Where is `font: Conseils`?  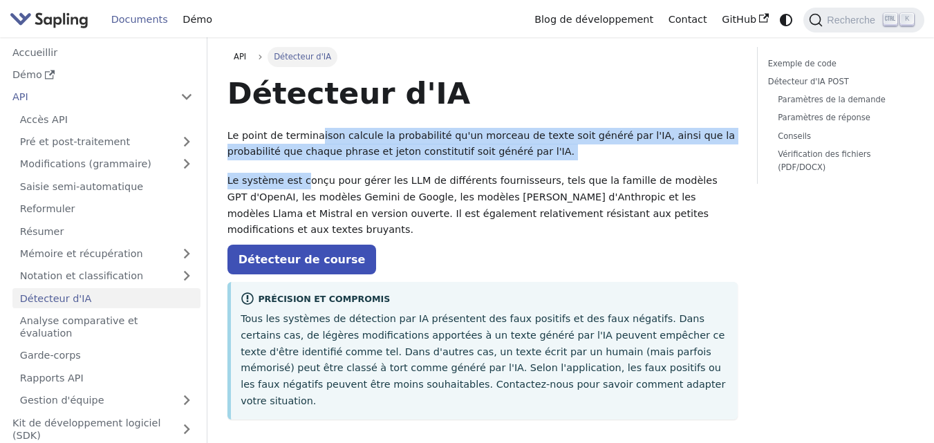
font: Conseils is located at coordinates (795, 136).